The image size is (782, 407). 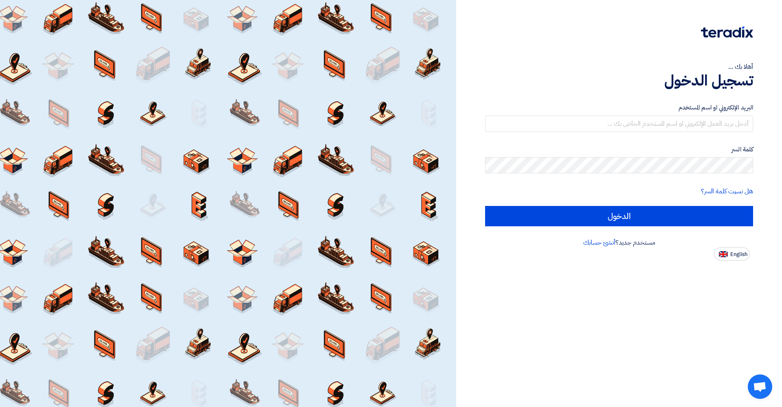 What do you see at coordinates (599, 243) in the screenshot?
I see `a: أنشئ حسابك` at bounding box center [599, 243].